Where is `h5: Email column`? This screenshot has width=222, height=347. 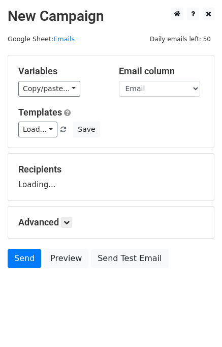
h5: Email column is located at coordinates (162, 71).